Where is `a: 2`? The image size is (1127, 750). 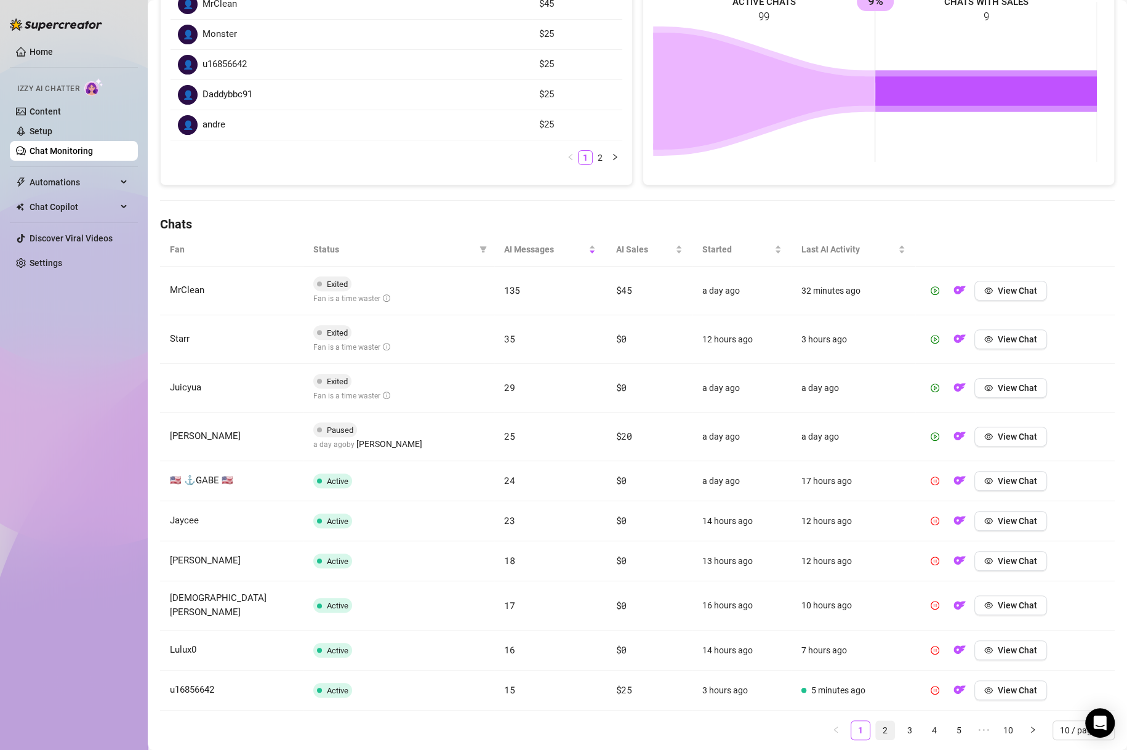
a: 2 is located at coordinates (885, 730).